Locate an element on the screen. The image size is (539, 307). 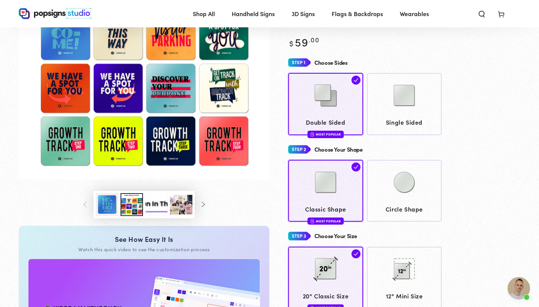
a: Wearables is located at coordinates (414, 13).